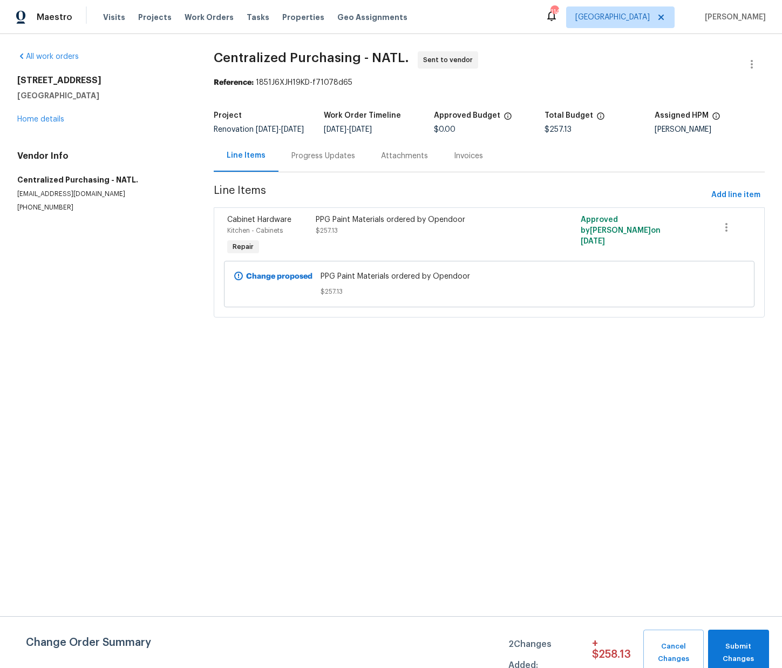 This screenshot has width=782, height=668. I want to click on span: Centralized Purchasing - NATL., so click(311, 58).